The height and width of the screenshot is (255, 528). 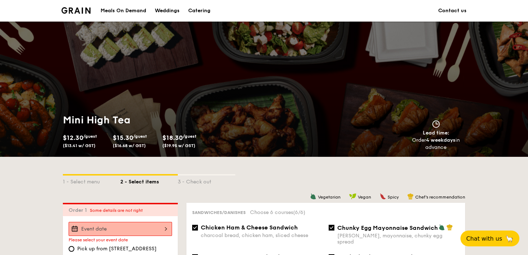 What do you see at coordinates (149, 180) in the screenshot?
I see `div: 2 - Select items` at bounding box center [149, 180].